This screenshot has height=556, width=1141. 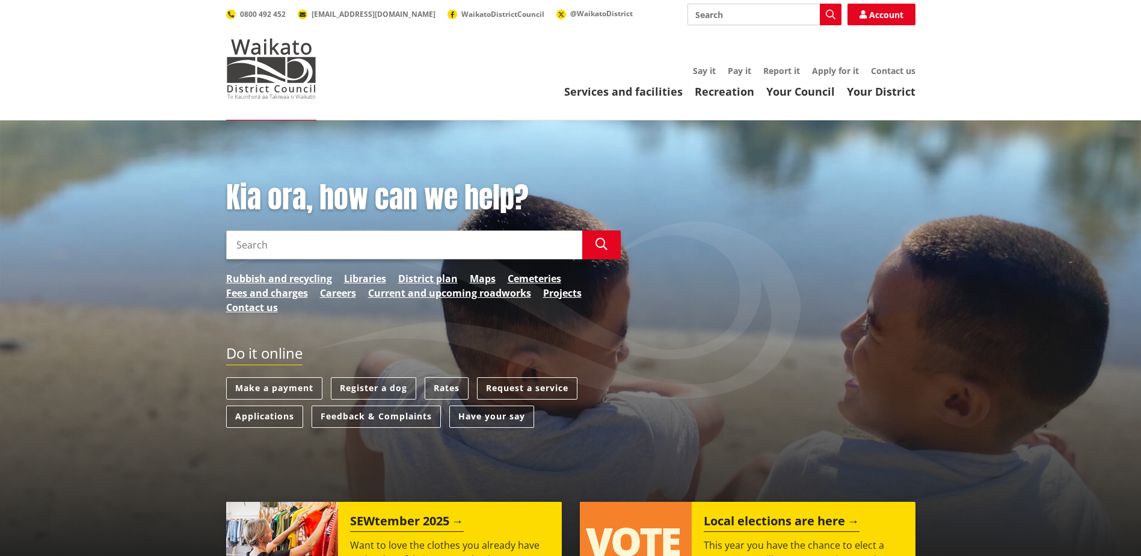 I want to click on h1: Kia ora, how can we help?, so click(x=423, y=198).